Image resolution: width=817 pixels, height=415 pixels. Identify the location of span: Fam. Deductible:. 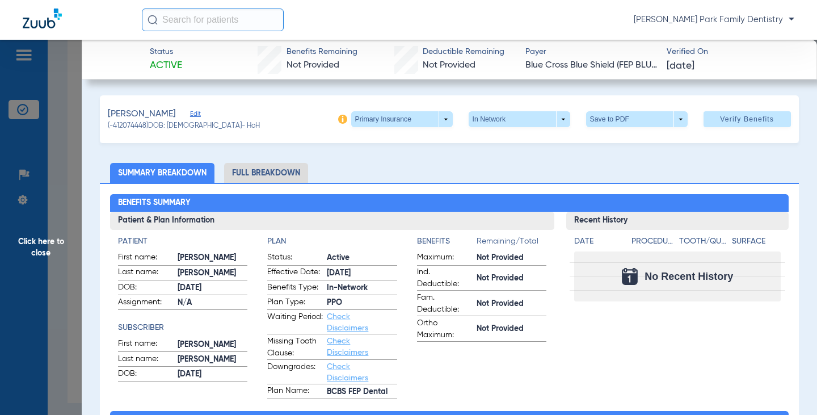
(445, 303).